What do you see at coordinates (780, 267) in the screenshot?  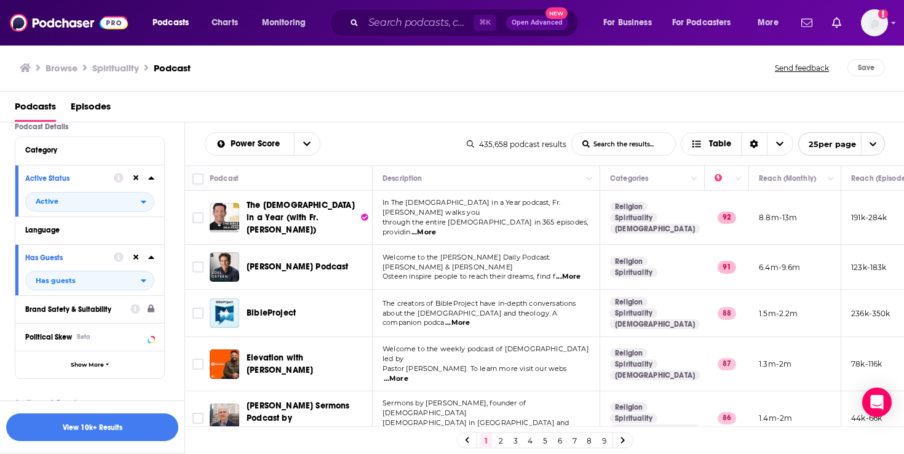 I see `p: 6.4m-9.6m` at bounding box center [780, 267].